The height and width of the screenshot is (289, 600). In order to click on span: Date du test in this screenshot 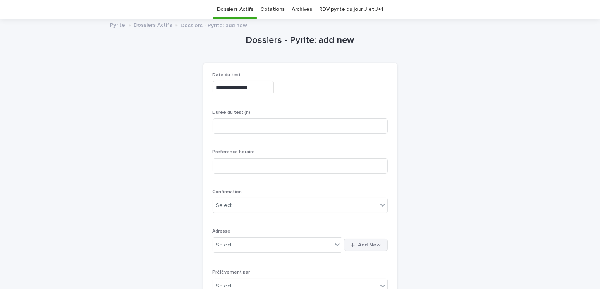, I will do `click(227, 75)`.